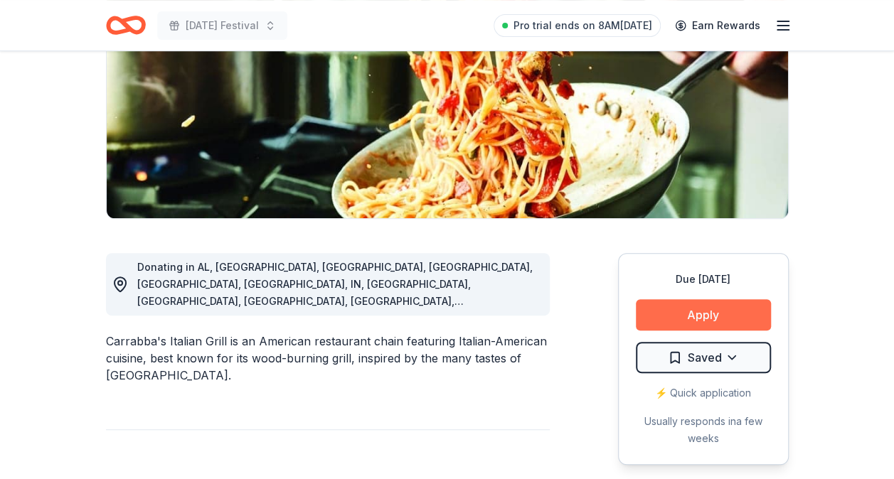 This screenshot has width=894, height=479. Describe the element at coordinates (704, 358) in the screenshot. I see `button: Saved` at that location.